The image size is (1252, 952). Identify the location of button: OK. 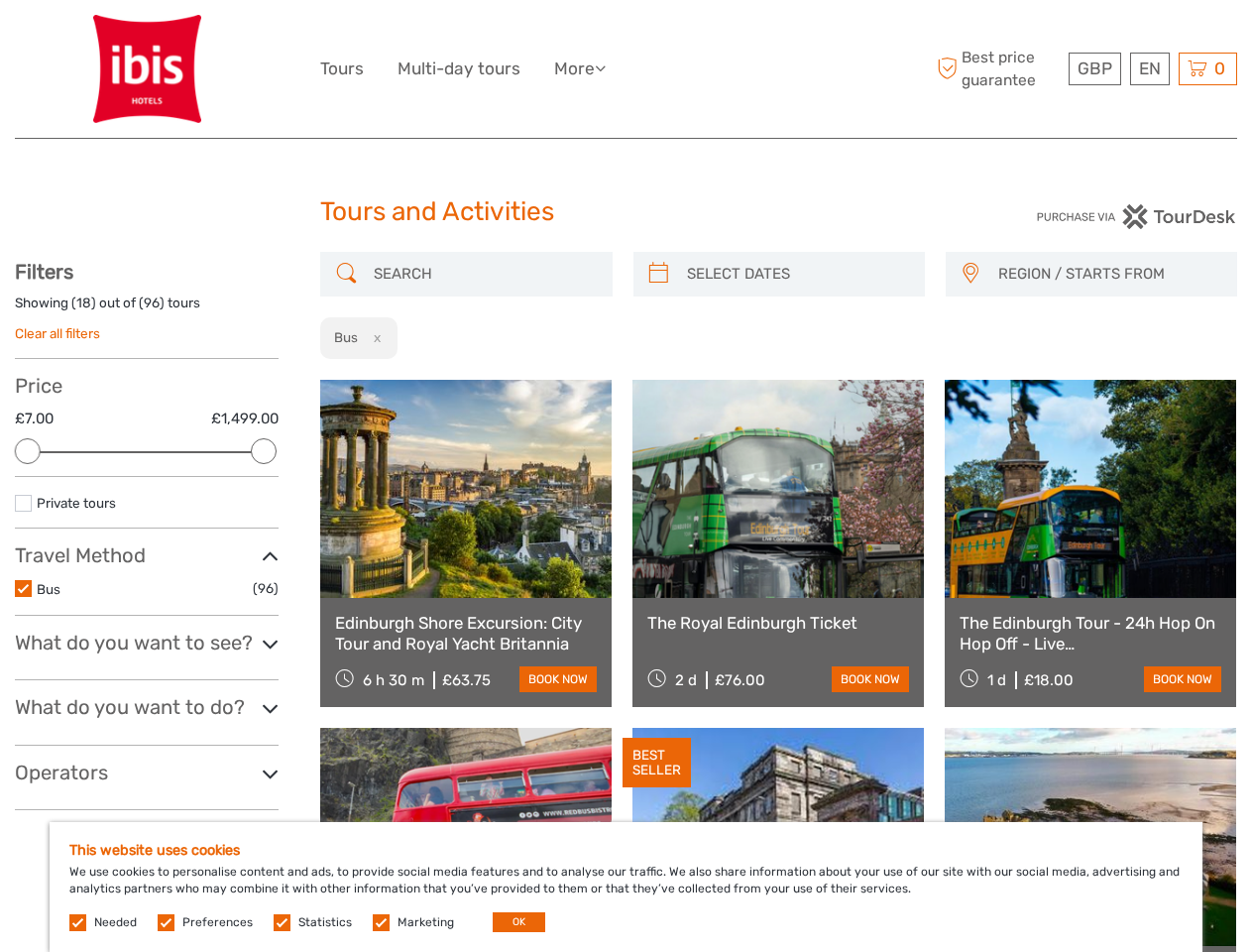
(518, 922).